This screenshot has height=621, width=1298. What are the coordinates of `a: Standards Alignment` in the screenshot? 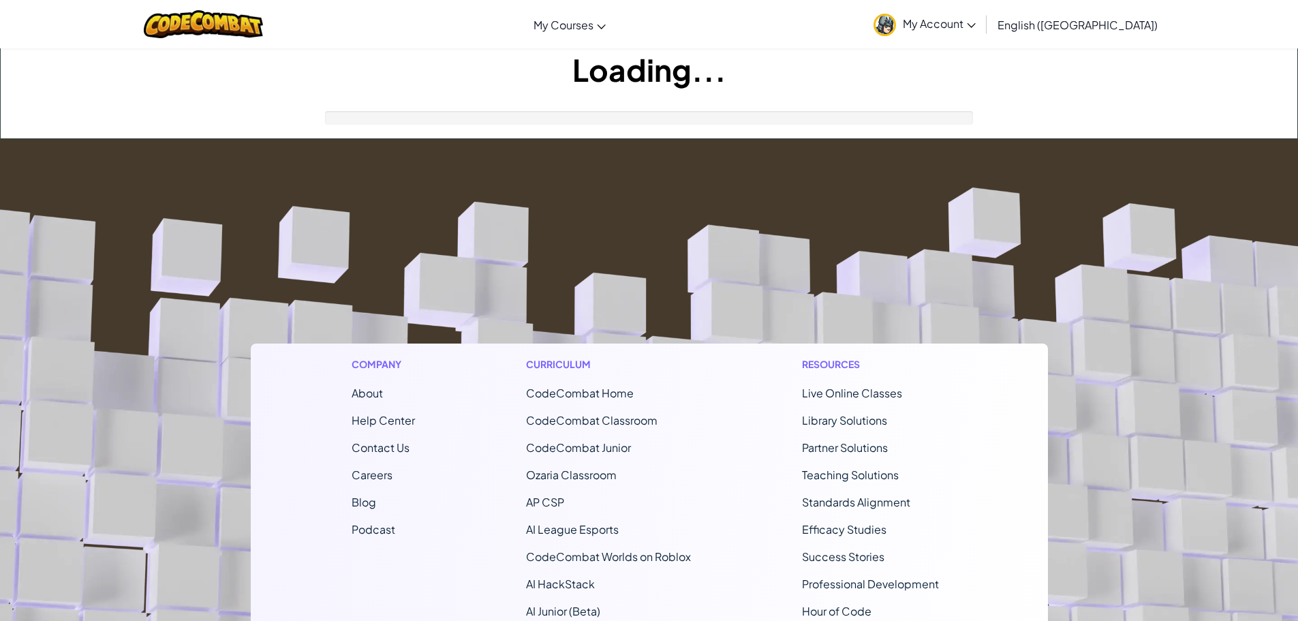 It's located at (856, 501).